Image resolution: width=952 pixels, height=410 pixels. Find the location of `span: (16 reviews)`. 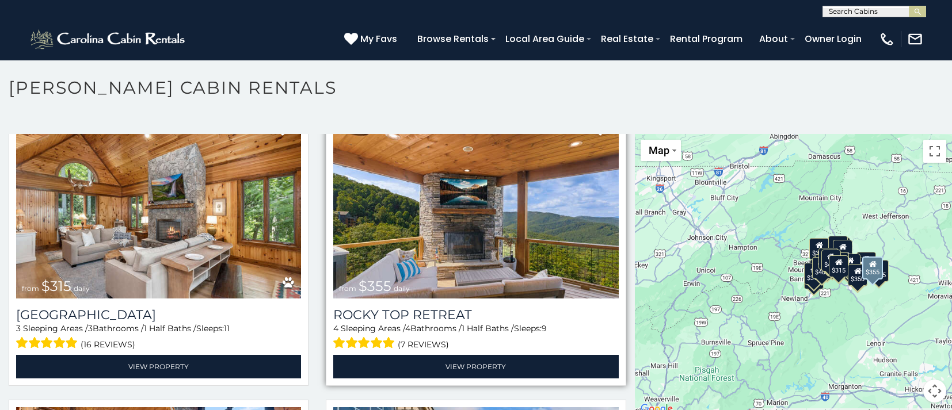

span: (16 reviews) is located at coordinates (108, 345).